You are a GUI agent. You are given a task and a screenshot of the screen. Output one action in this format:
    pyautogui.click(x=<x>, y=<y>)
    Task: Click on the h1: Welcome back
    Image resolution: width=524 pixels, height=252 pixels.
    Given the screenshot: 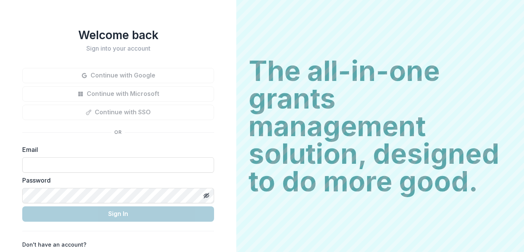 What is the action you would take?
    pyautogui.click(x=118, y=35)
    